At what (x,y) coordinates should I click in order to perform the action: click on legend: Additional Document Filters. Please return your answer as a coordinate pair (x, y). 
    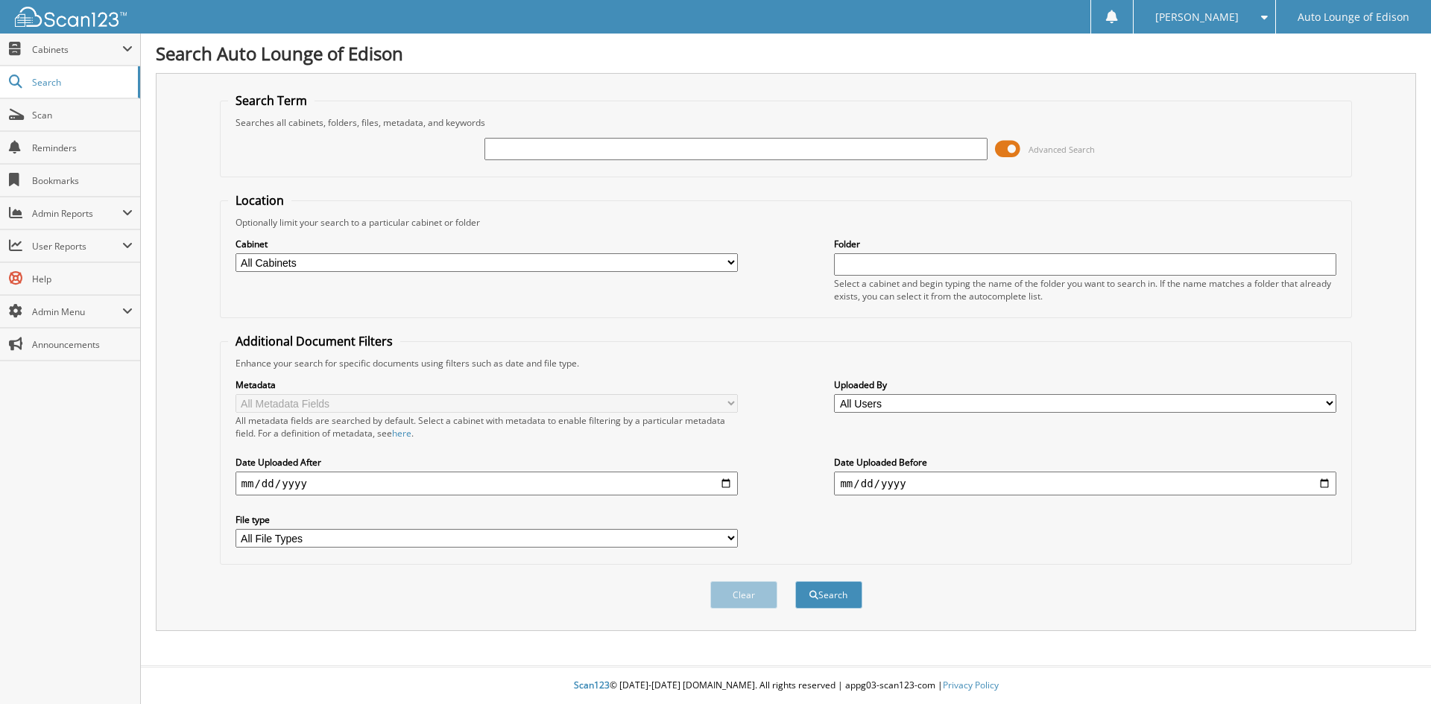
    Looking at the image, I should click on (314, 341).